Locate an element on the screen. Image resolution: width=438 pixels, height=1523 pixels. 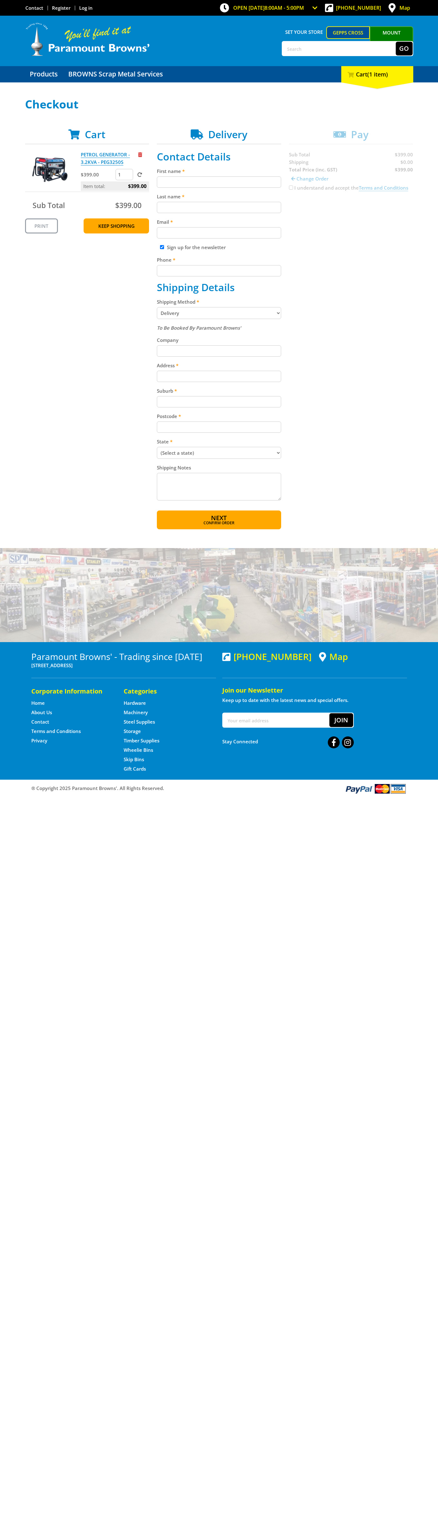
button: Join is located at coordinates (342, 720).